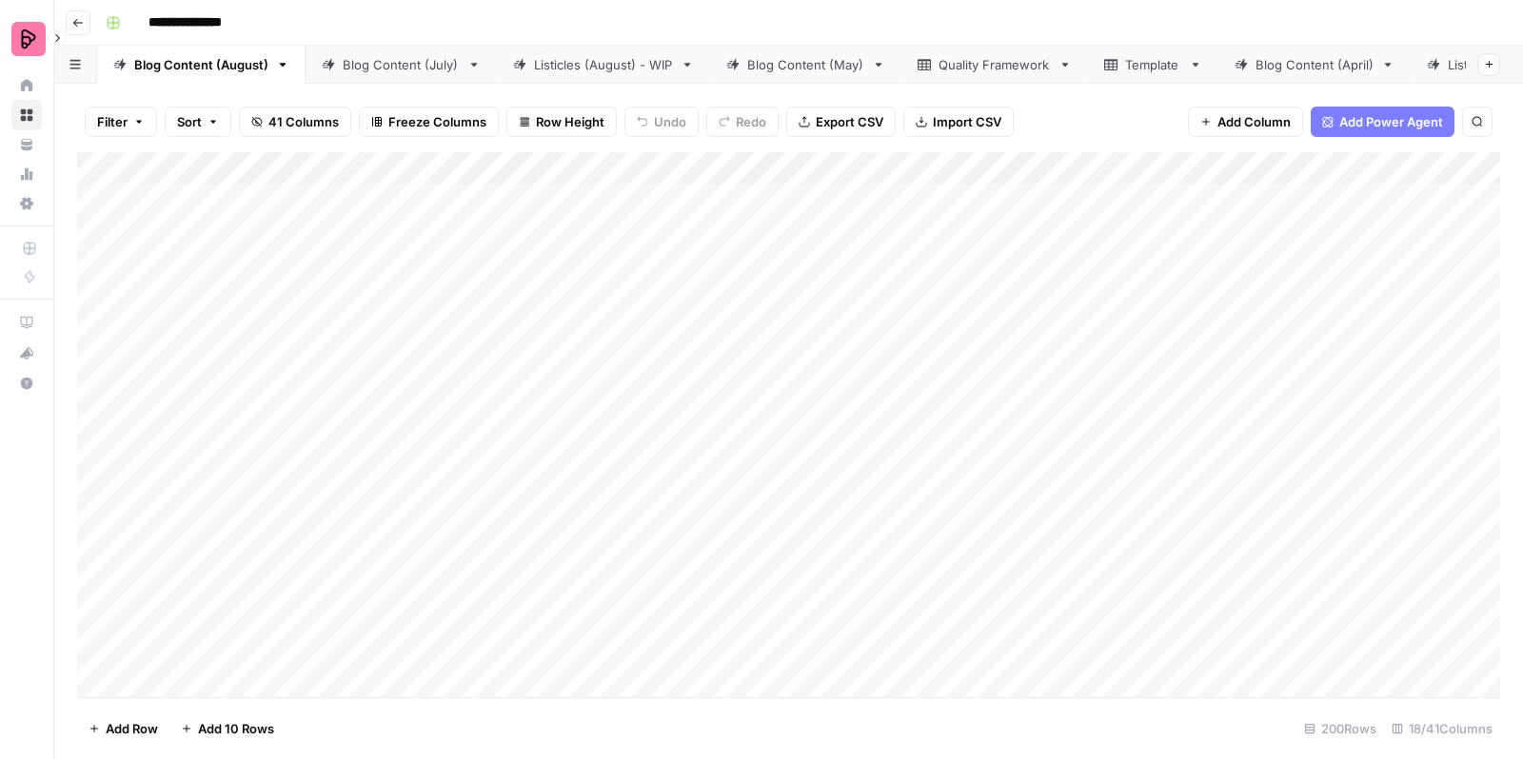 The image size is (1523, 759). Describe the element at coordinates (1382, 122) in the screenshot. I see `button: Add Power Agent` at that location.